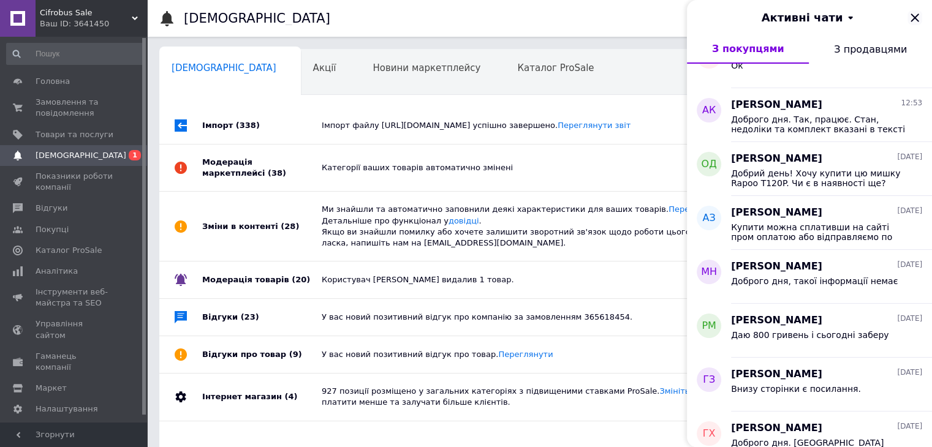  Describe the element at coordinates (702, 391) in the screenshot. I see `a: Змініть їх категорію` at that location.